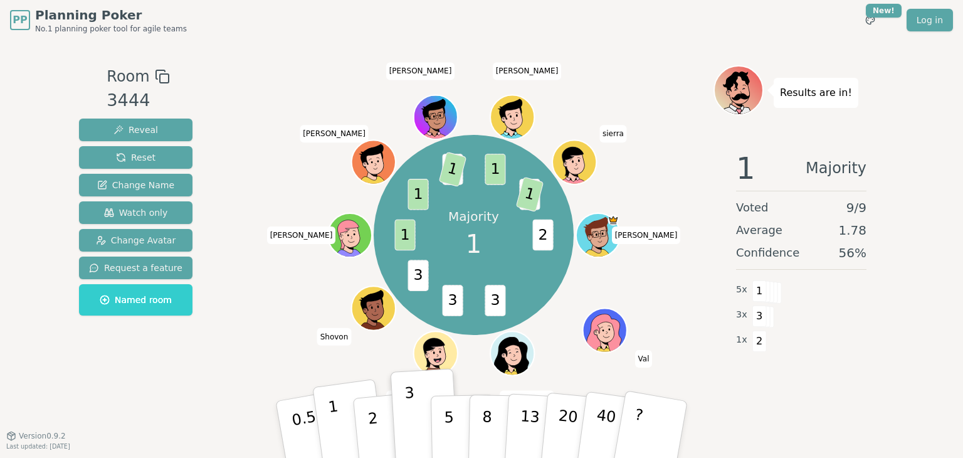 This screenshot has width=963, height=458. I want to click on span: 3 x, so click(742, 315).